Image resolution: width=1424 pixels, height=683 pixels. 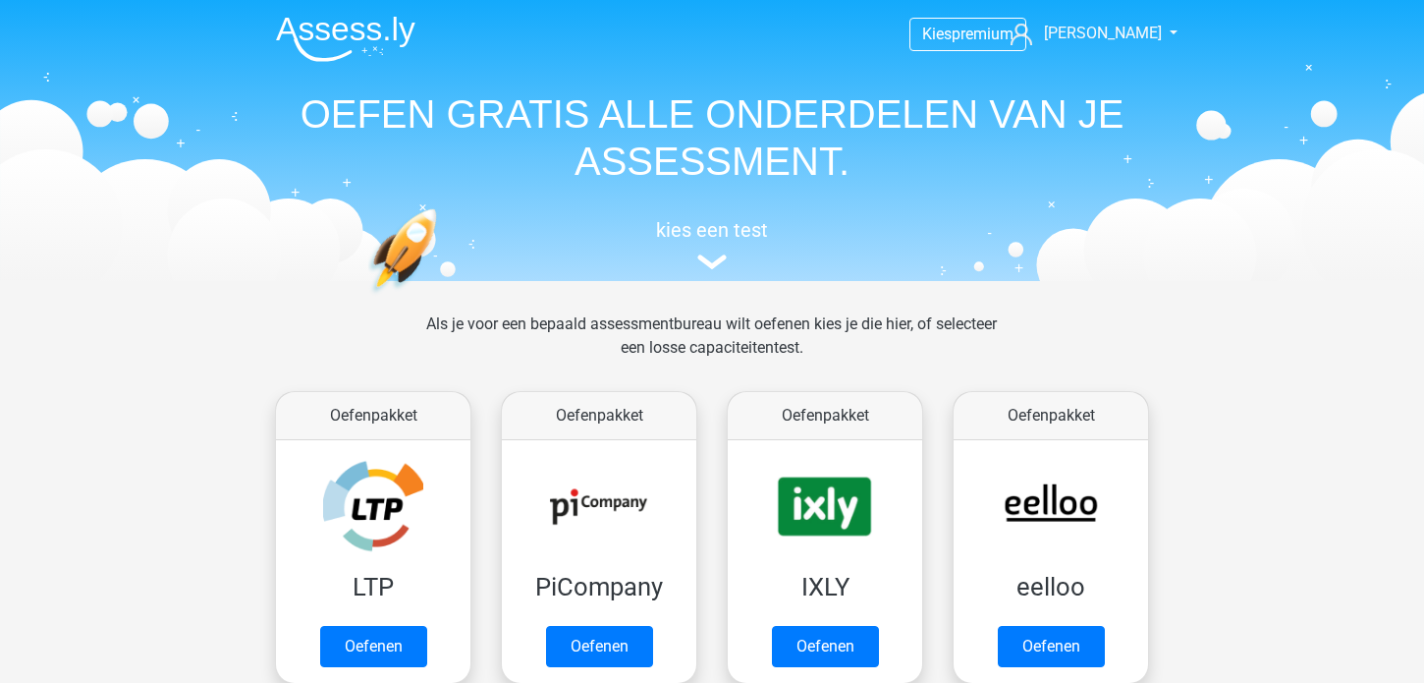 What do you see at coordinates (712, 230) in the screenshot?
I see `h5: kies een test` at bounding box center [712, 230].